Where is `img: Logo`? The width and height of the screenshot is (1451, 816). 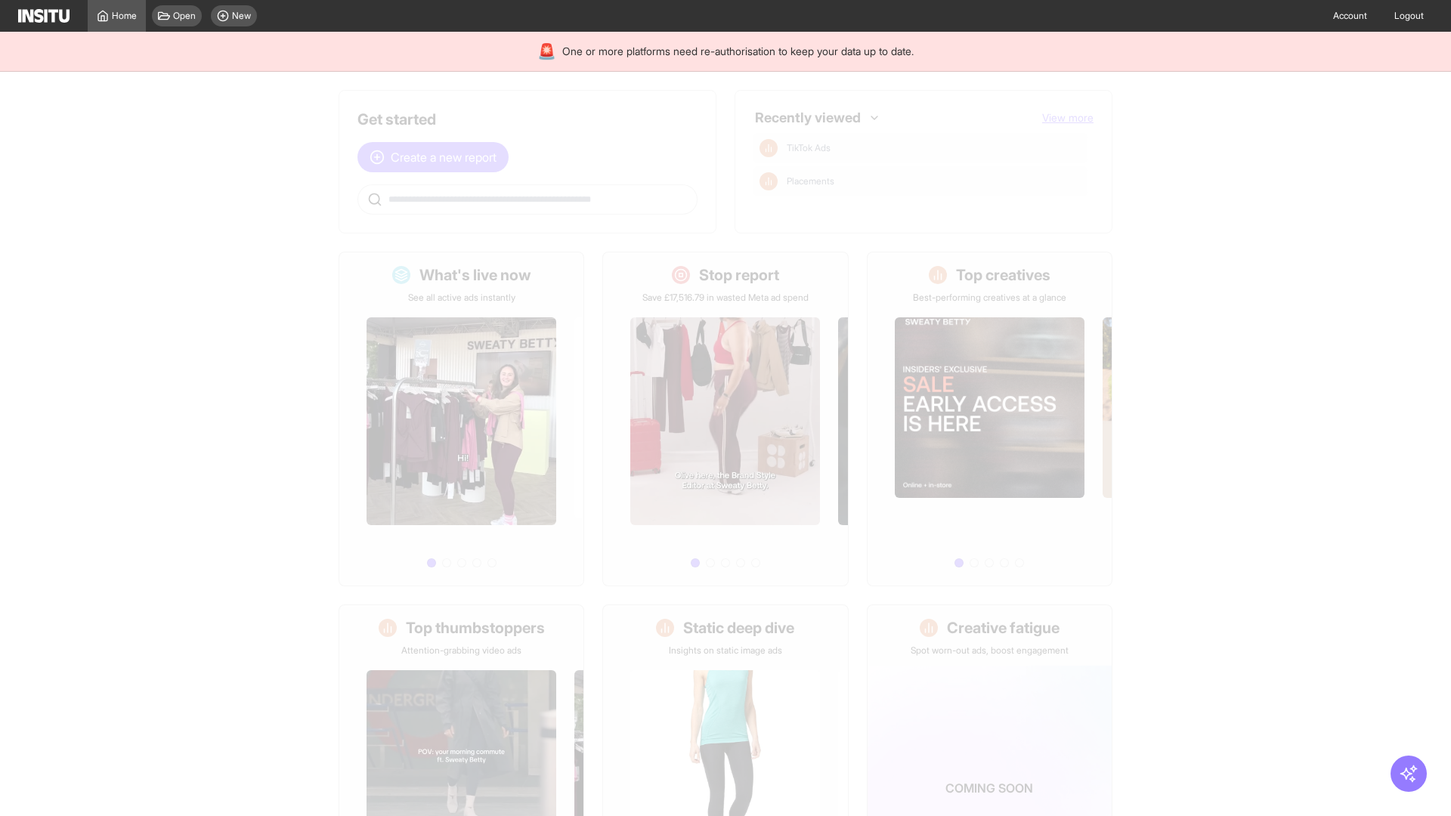 img: Logo is located at coordinates (44, 16).